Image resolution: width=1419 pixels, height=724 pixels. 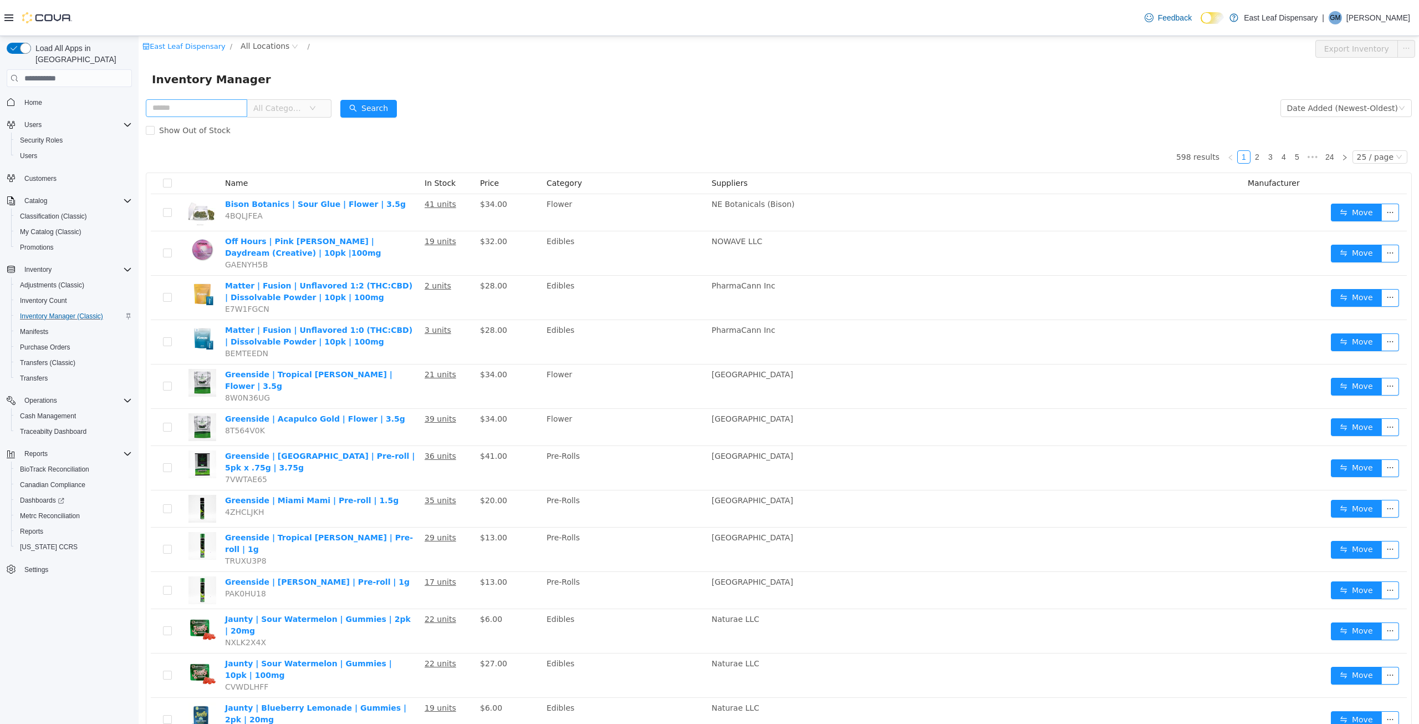 What do you see at coordinates (33, 103) in the screenshot?
I see `span: Home` at bounding box center [33, 103].